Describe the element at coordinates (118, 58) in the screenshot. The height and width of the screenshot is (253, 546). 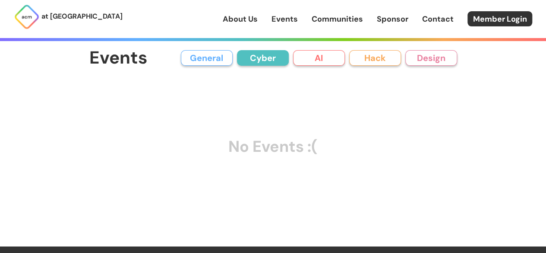
I see `h1: Events` at that location.